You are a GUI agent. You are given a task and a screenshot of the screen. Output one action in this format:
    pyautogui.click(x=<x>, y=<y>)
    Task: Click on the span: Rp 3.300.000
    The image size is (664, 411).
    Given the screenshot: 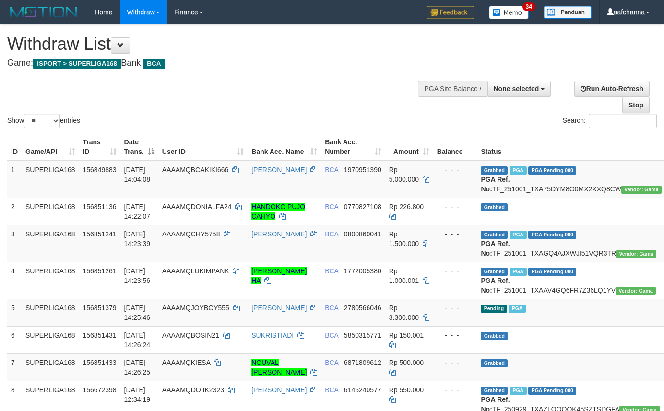 What is the action you would take?
    pyautogui.click(x=404, y=313)
    